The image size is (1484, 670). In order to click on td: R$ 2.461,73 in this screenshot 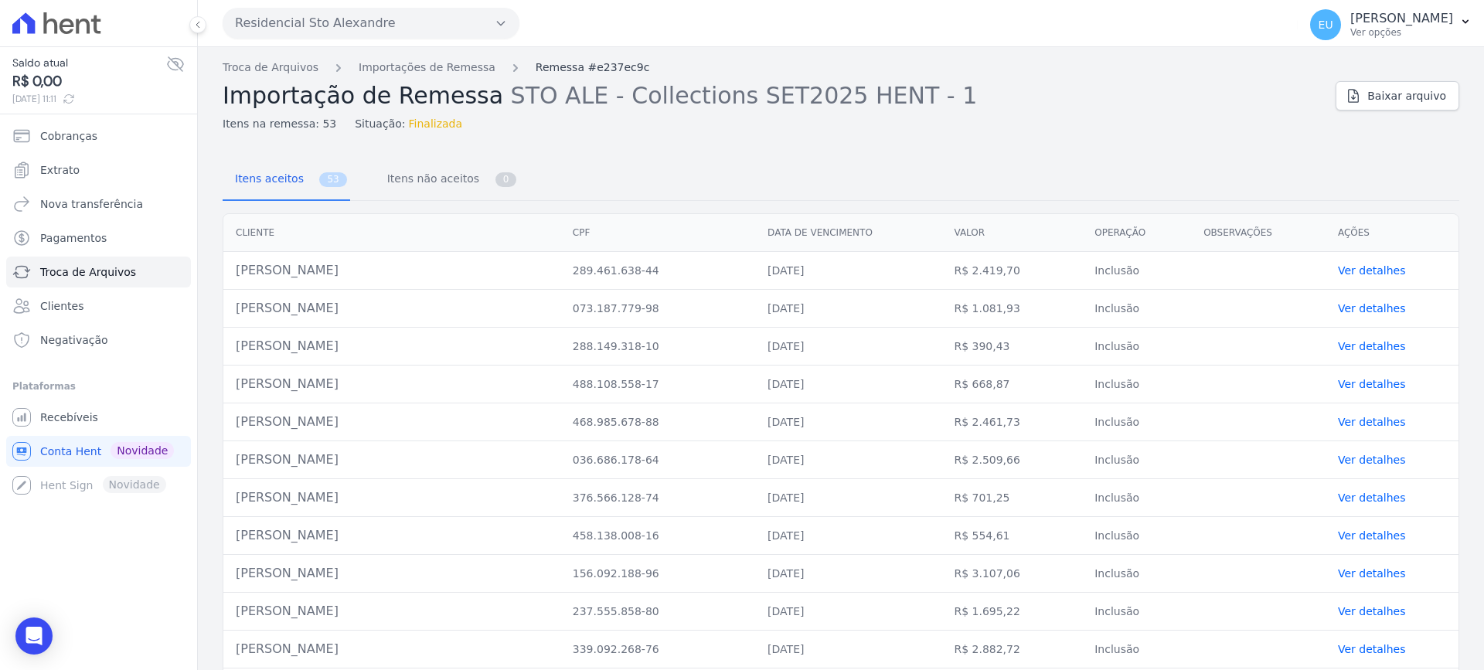, I will do `click(1012, 422)`.